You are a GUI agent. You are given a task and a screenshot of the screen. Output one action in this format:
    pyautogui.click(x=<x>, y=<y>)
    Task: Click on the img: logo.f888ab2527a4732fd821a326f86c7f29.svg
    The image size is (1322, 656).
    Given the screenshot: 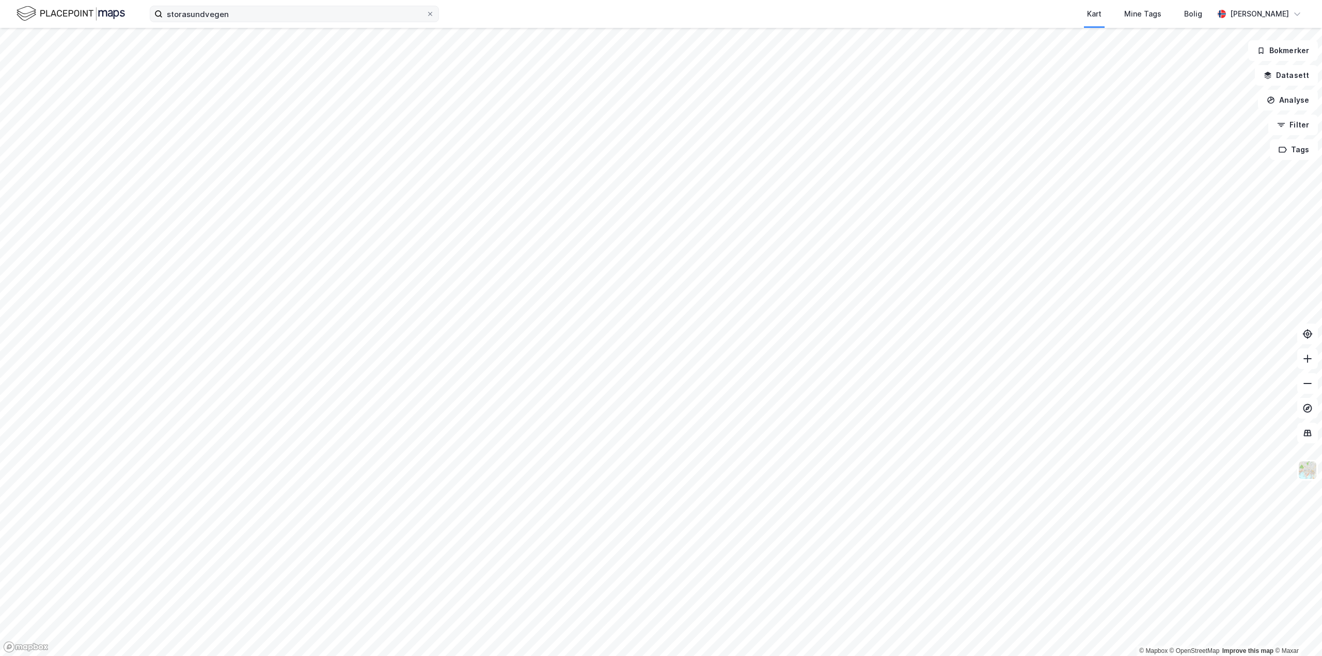 What is the action you would take?
    pyautogui.click(x=71, y=13)
    